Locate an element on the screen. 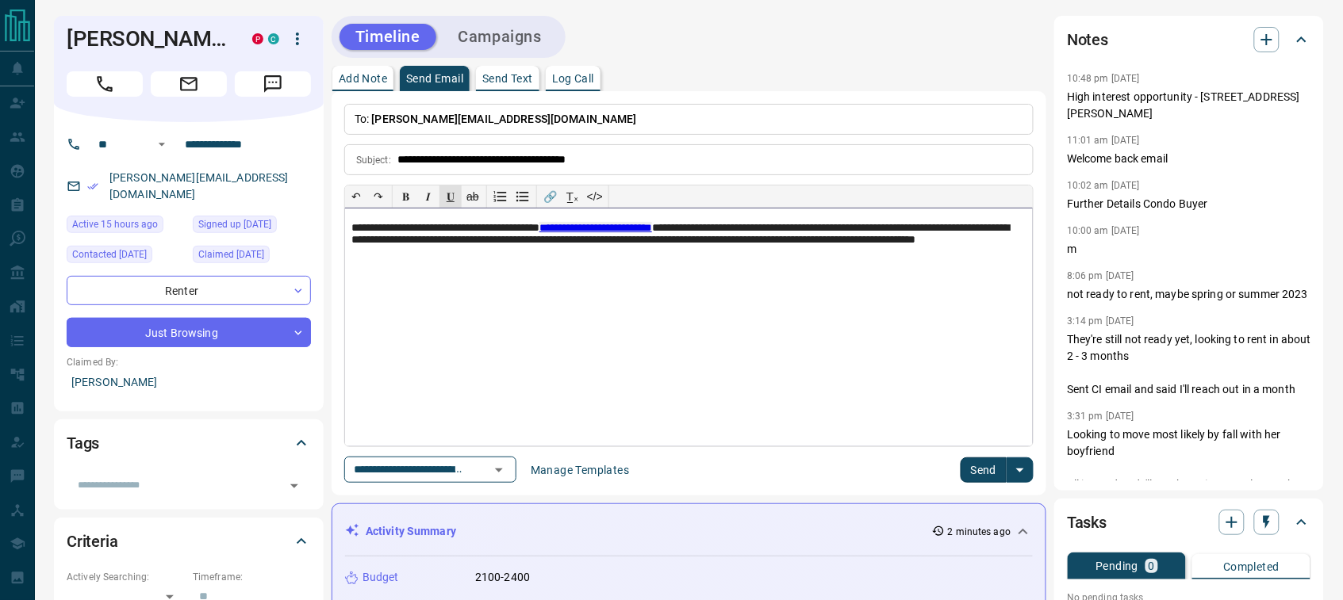 The image size is (1343, 600). button: Timeline is located at coordinates (388, 36).